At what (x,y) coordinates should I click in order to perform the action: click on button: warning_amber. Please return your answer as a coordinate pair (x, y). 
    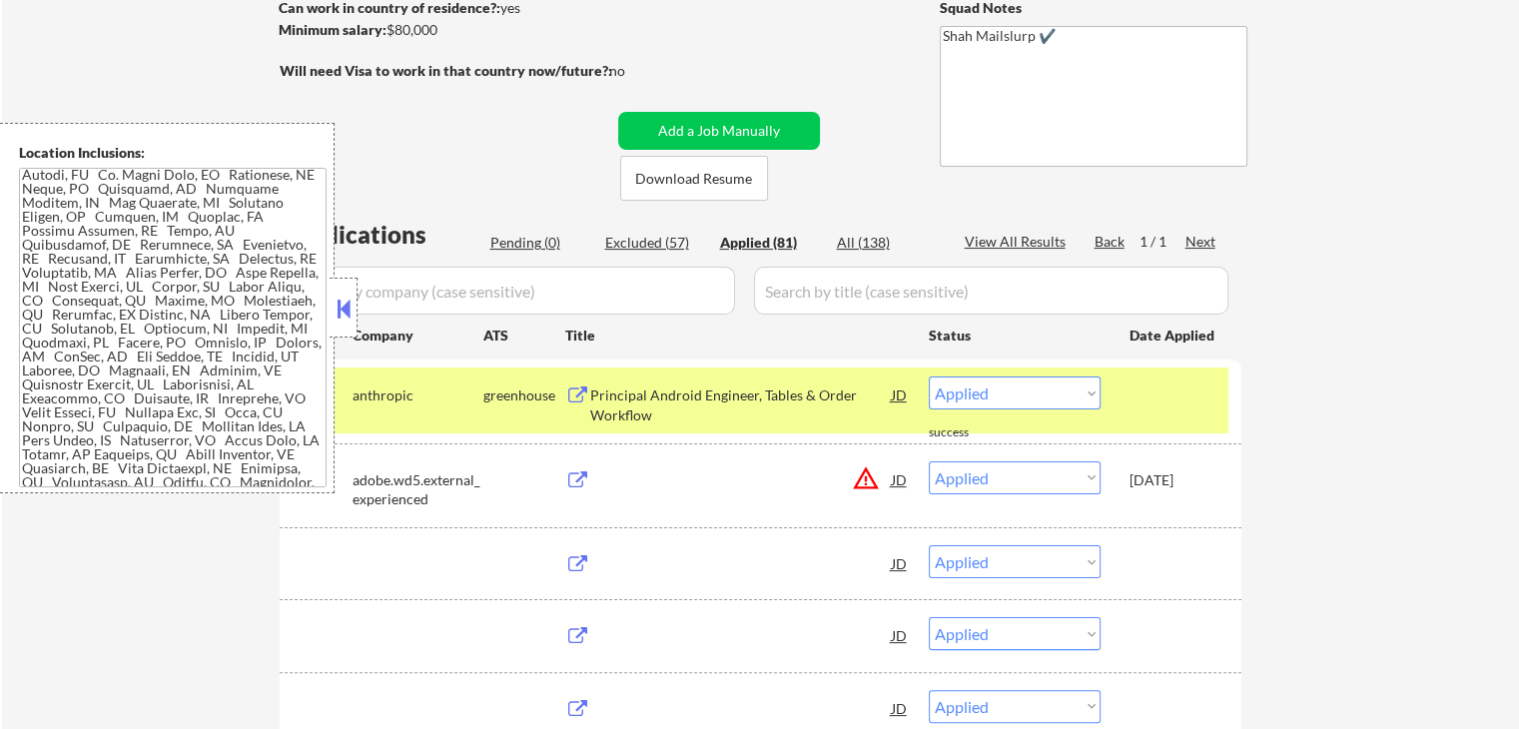
    Looking at the image, I should click on (866, 478).